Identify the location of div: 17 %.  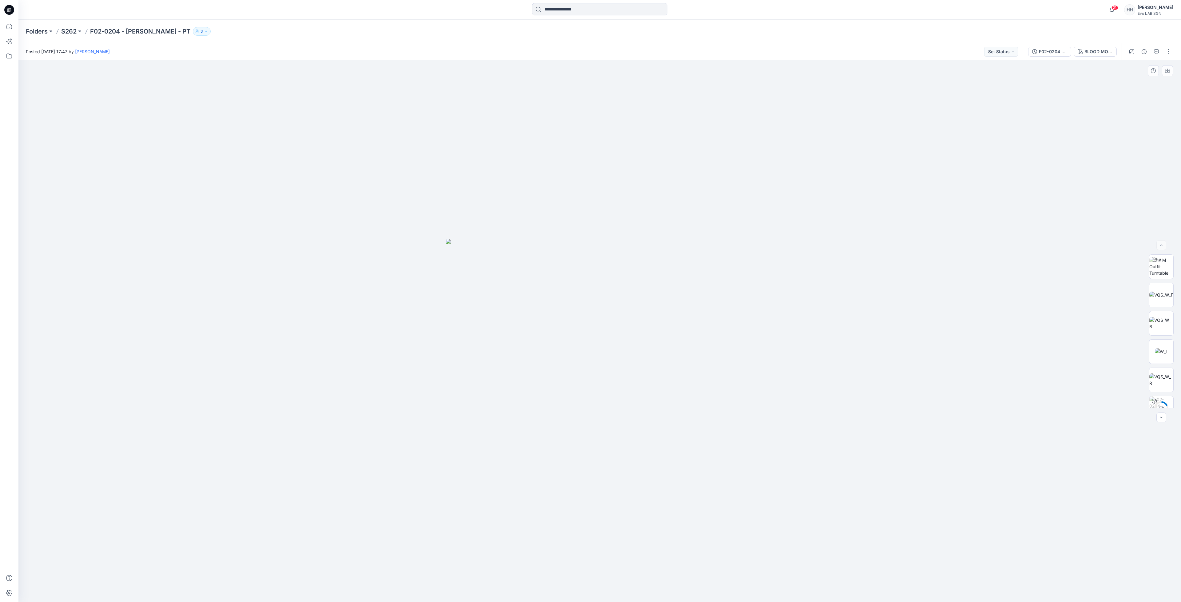
(1161, 408).